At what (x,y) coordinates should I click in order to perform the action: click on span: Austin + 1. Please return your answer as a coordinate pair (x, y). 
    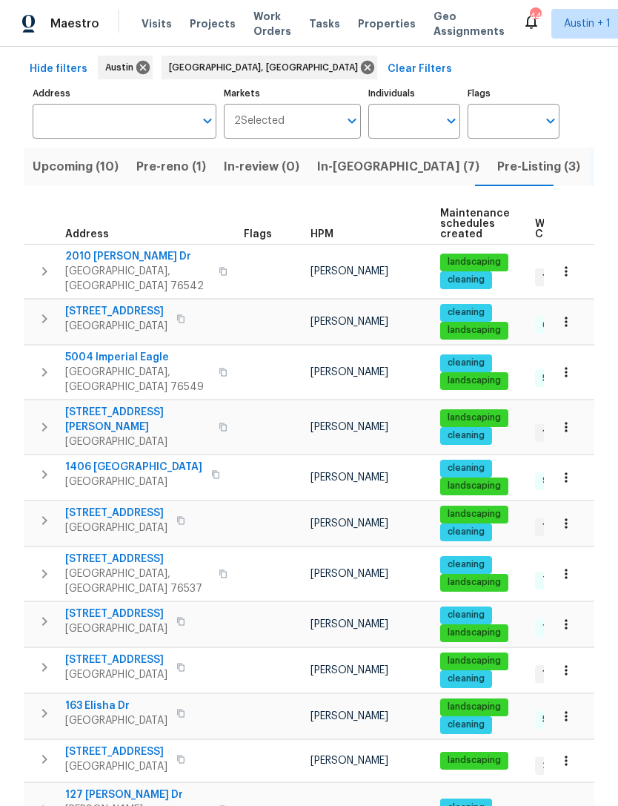
    Looking at the image, I should click on (587, 24).